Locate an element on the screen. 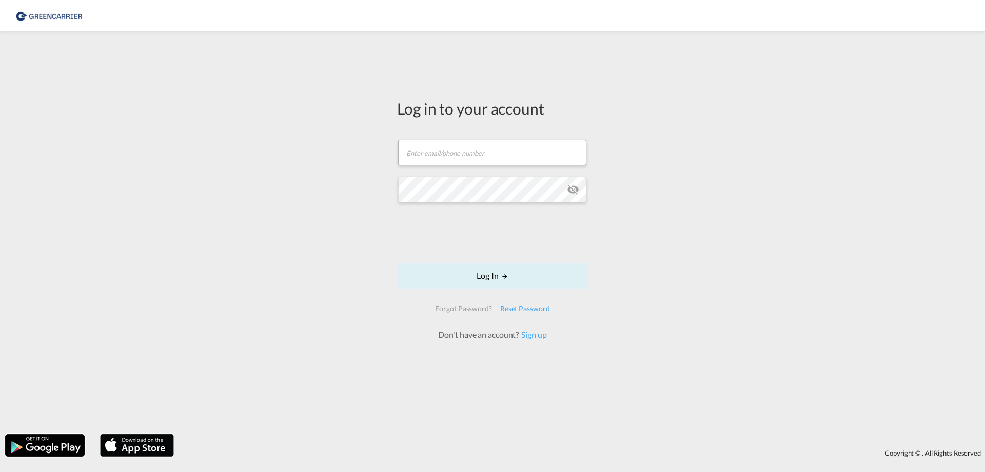 The width and height of the screenshot is (985, 472). div: Copyright © . All Rights Reserved is located at coordinates (582, 453).